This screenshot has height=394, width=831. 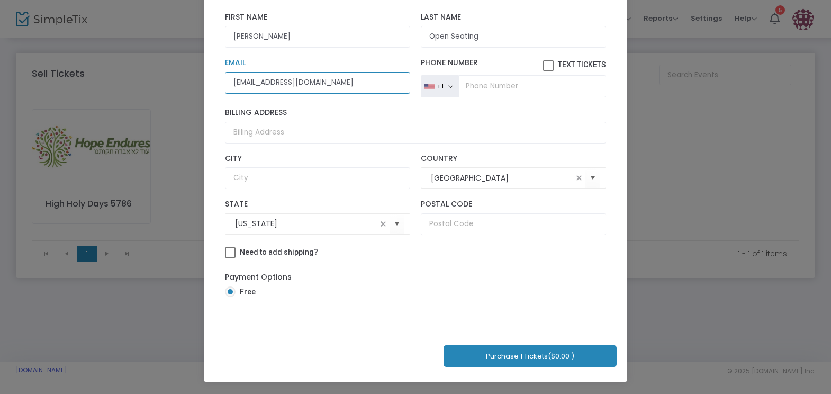 I want to click on label: Postal Code, so click(x=514, y=204).